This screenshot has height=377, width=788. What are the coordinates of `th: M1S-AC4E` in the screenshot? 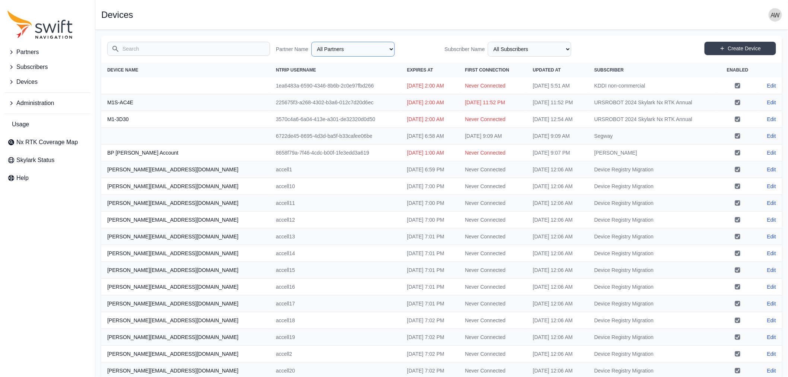 It's located at (185, 102).